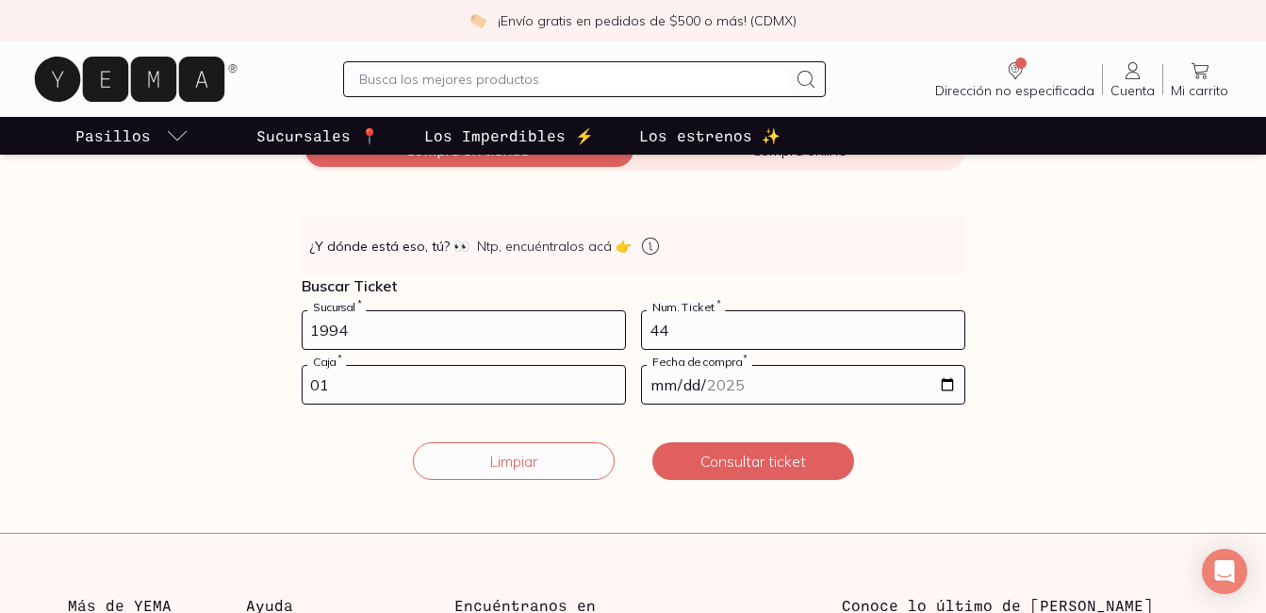  Describe the element at coordinates (646, 21) in the screenshot. I see `p: ¡Envío gratis en pedidos de $500 o más! (CDMX)` at that location.